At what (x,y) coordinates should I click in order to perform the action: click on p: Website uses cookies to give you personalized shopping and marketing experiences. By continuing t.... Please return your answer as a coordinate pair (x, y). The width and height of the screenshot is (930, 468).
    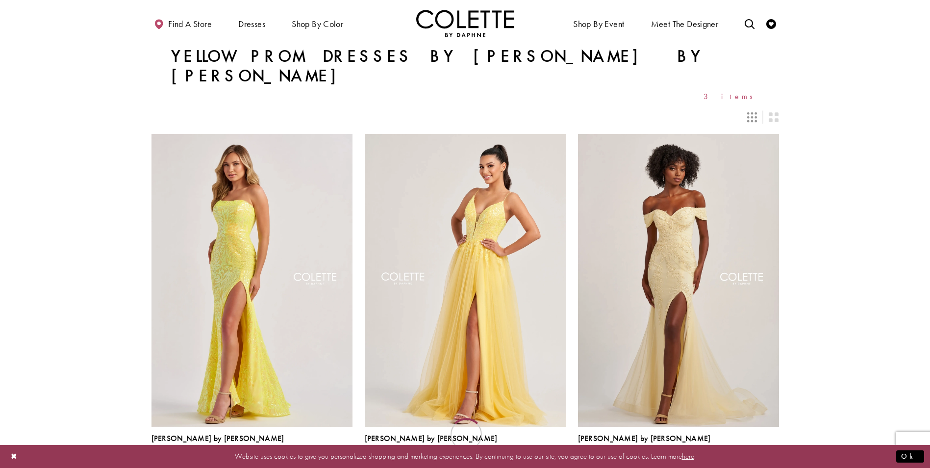
    Looking at the image, I should click on (465, 456).